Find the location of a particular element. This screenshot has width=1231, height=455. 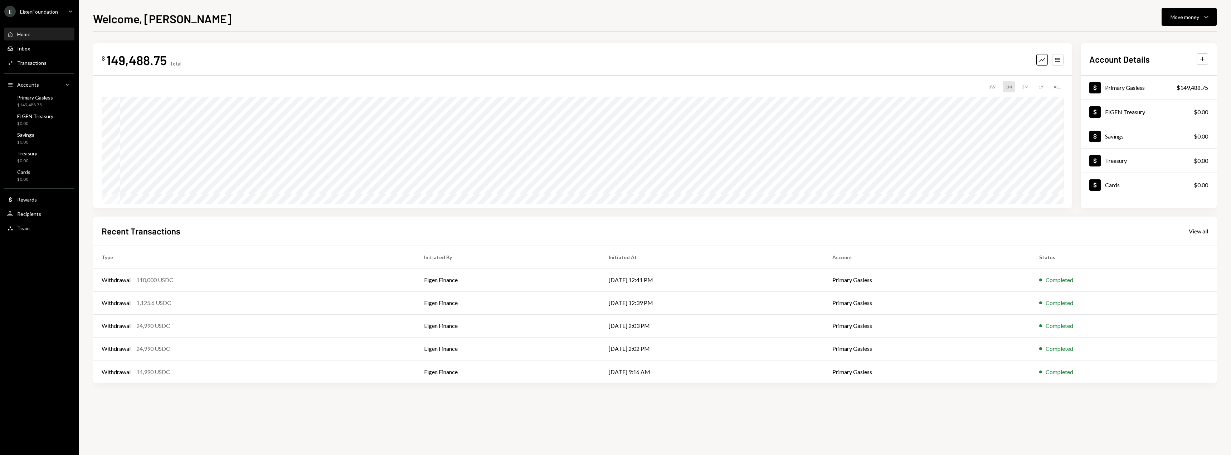

div: Move money is located at coordinates (1185, 17).